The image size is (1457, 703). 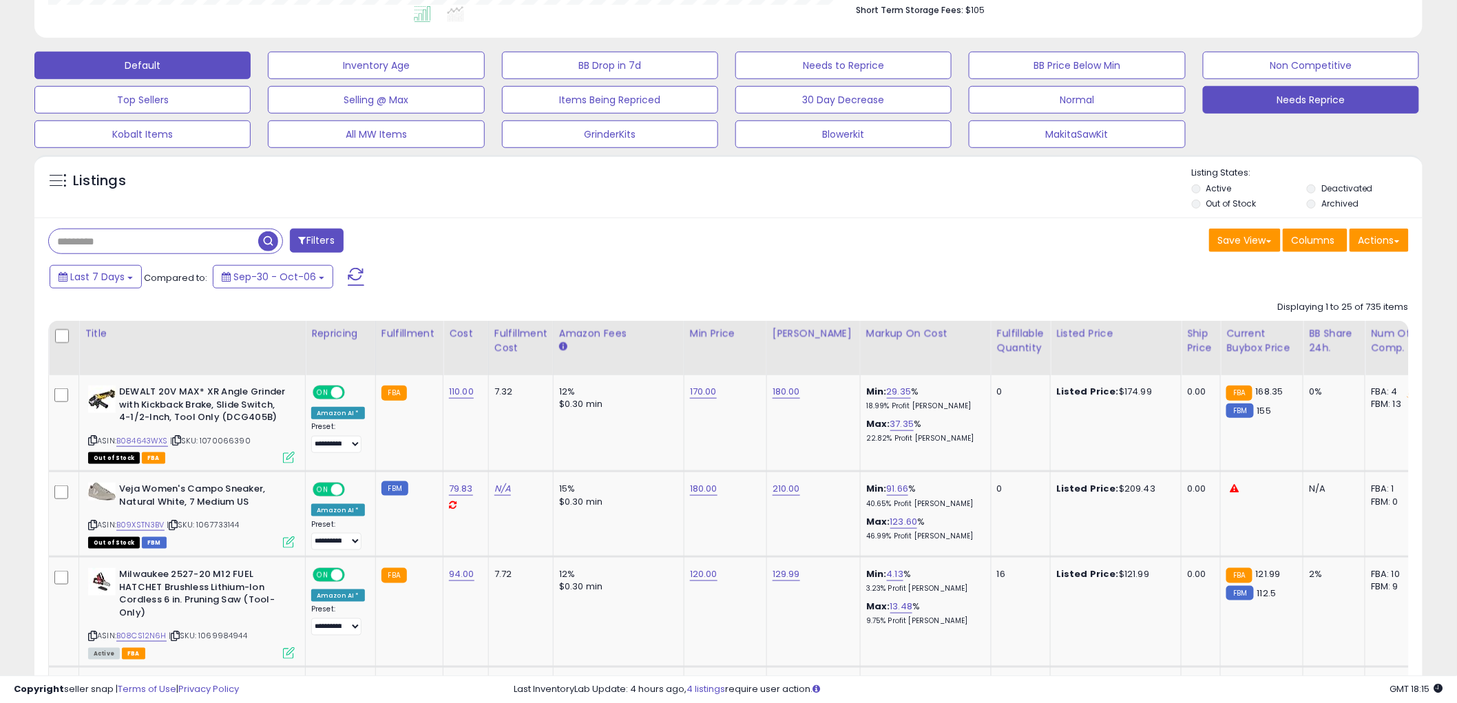 What do you see at coordinates (147, 688) in the screenshot?
I see `a: Terms of Use` at bounding box center [147, 688].